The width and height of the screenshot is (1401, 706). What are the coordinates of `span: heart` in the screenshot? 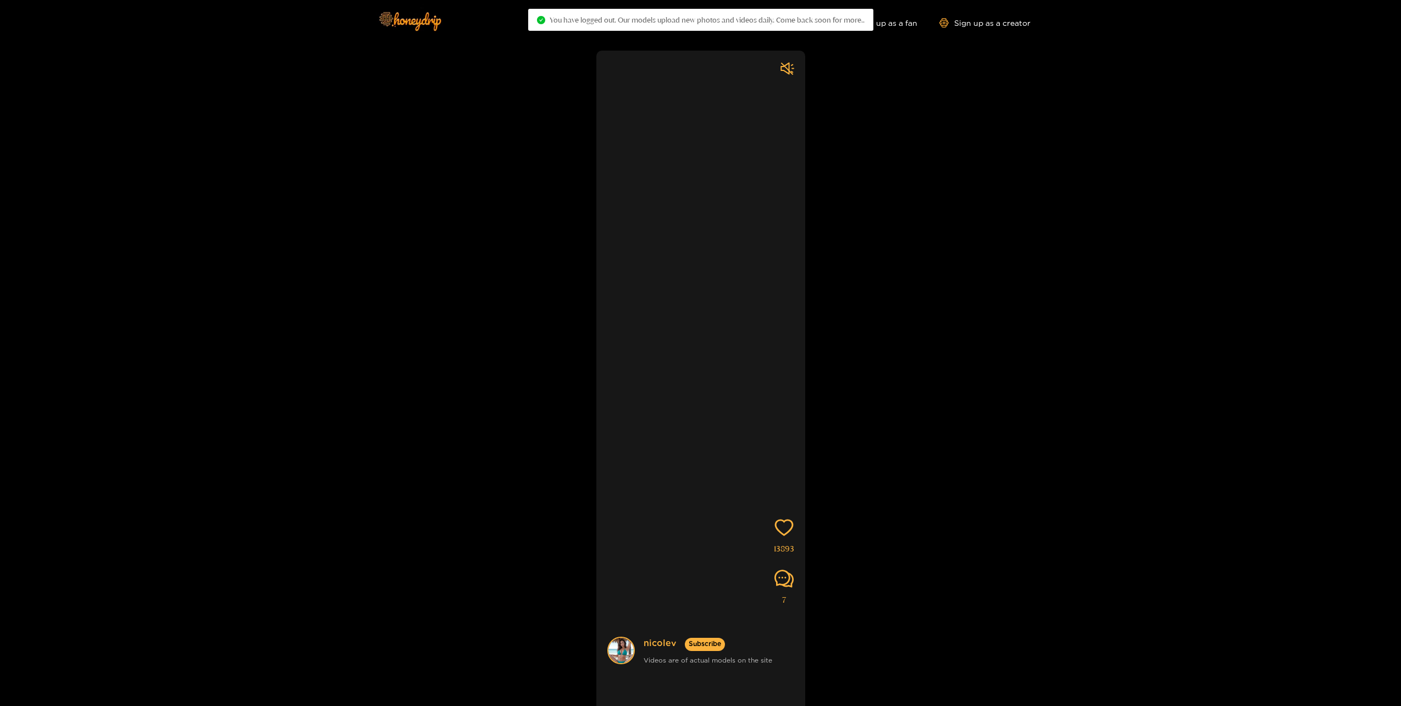 It's located at (784, 527).